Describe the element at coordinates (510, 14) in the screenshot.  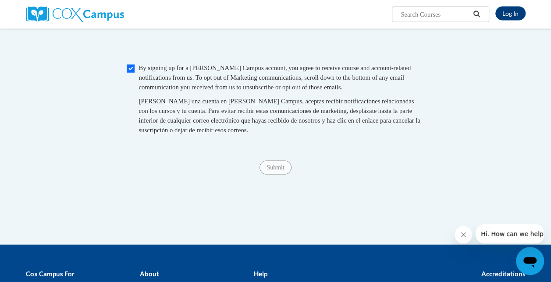
I see `a: Log In` at that location.